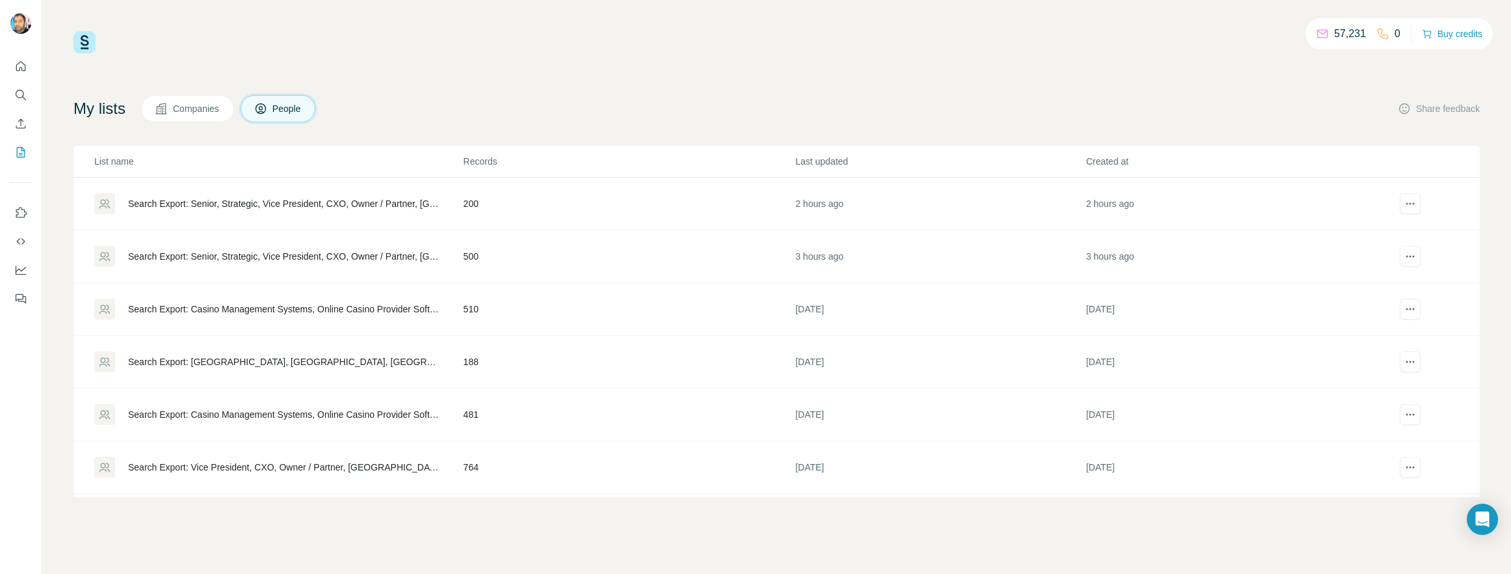  What do you see at coordinates (629, 414) in the screenshot?
I see `td: 481` at bounding box center [629, 414].